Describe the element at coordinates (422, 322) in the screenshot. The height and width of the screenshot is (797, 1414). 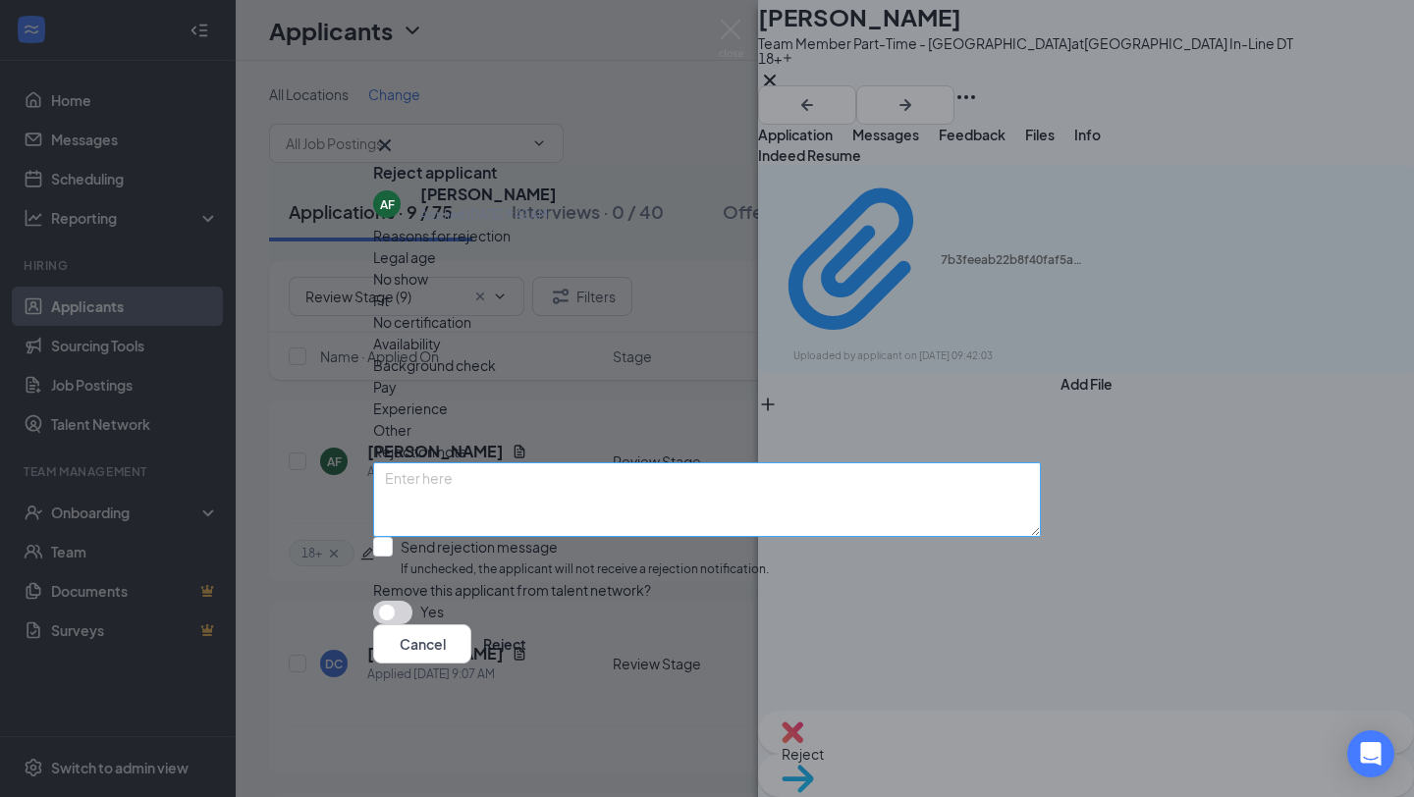
I see `span: No certification` at that location.